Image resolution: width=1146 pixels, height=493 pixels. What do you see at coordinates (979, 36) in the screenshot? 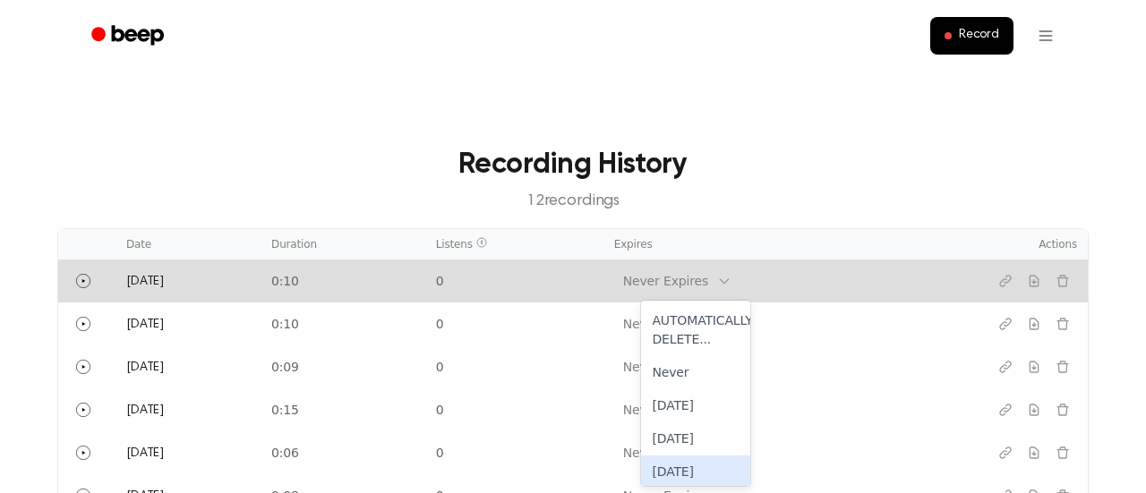
I see `span: Record` at bounding box center [979, 36].